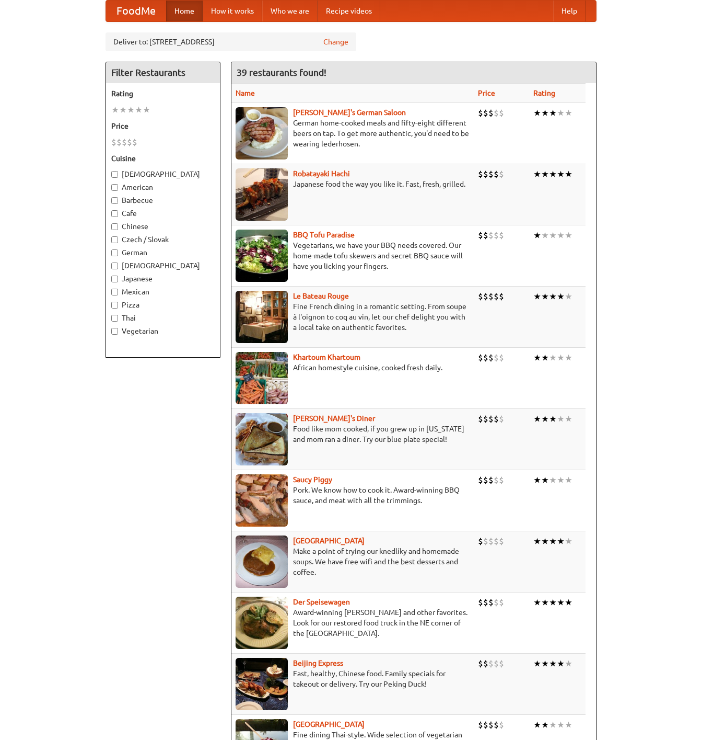 The height and width of the screenshot is (740, 702). Describe the element at coordinates (324, 235) in the screenshot. I see `a: BBQ Tofu Paradise` at that location.